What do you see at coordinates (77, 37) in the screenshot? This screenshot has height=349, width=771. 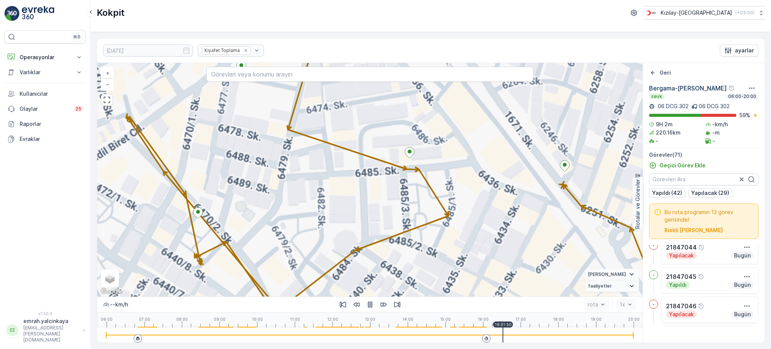 I see `p: ⌘B` at bounding box center [77, 37].